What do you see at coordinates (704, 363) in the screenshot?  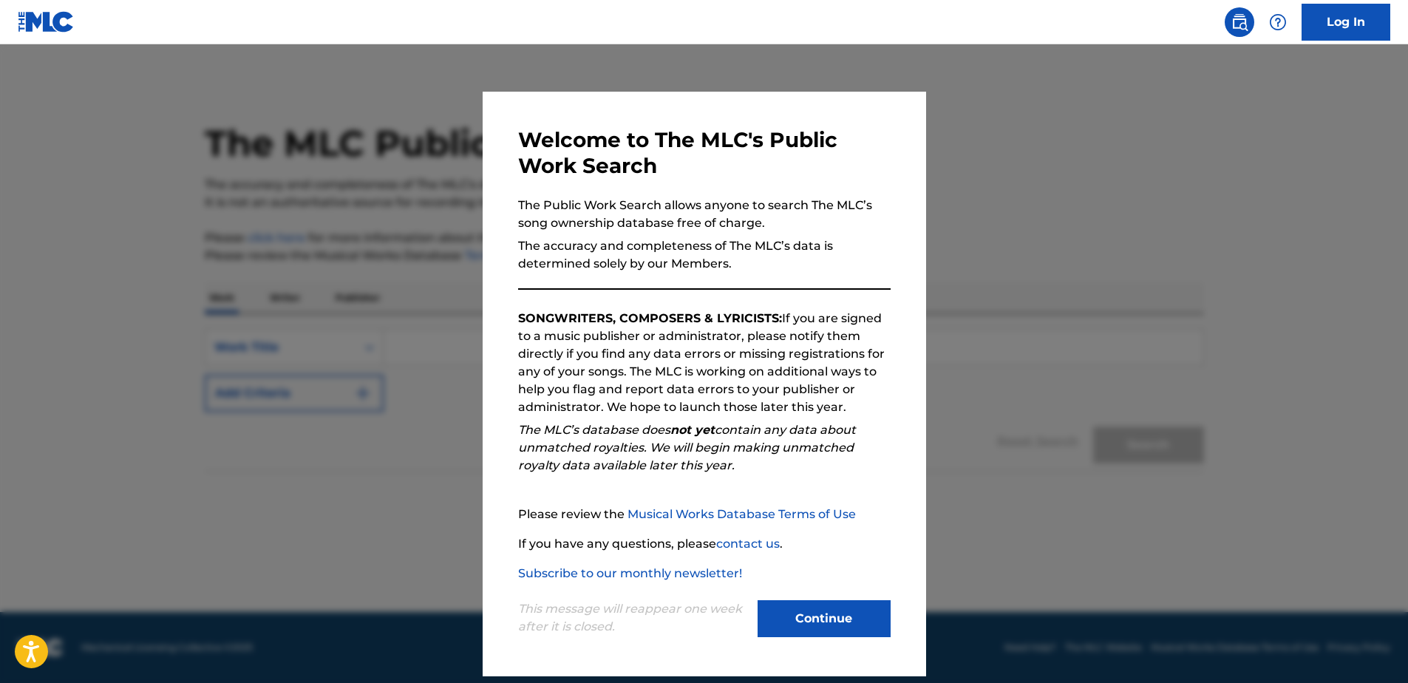 I see `p: If you are signed to a music publisher or administrator, please notify them directly if you find ...` at bounding box center [704, 363].